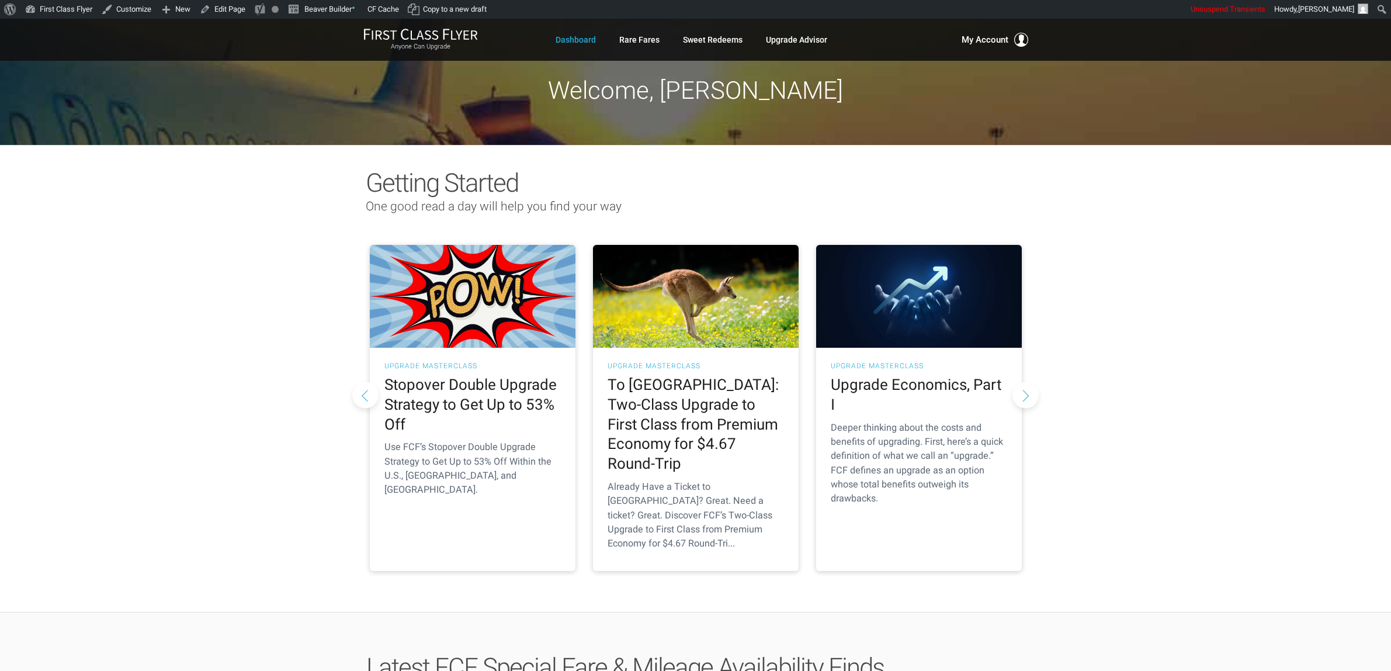 The height and width of the screenshot is (671, 1391). I want to click on p: Use FCF’s Stopover Double Upgrade Strategy to Get Up to 53% Off Within the U.S., [GEOGRAPHIC_DATA..., so click(473, 468).